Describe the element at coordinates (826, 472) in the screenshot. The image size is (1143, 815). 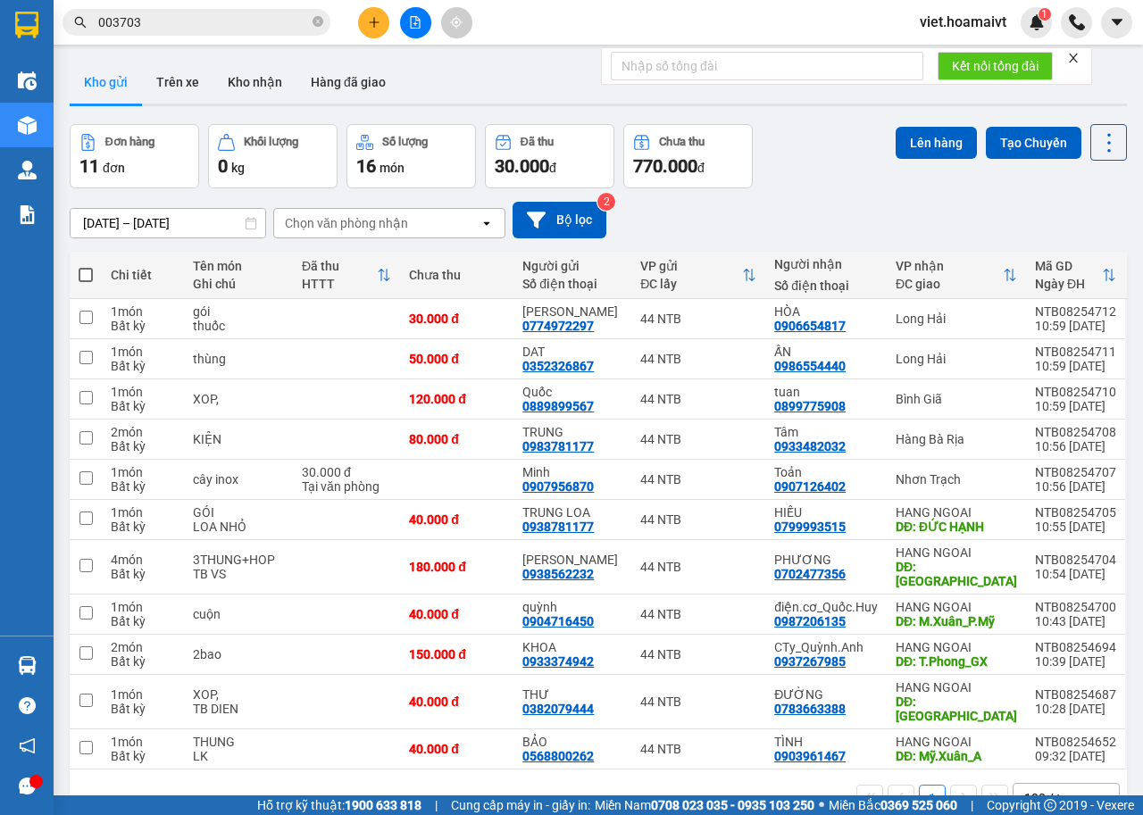
I see `div: Toản` at that location.